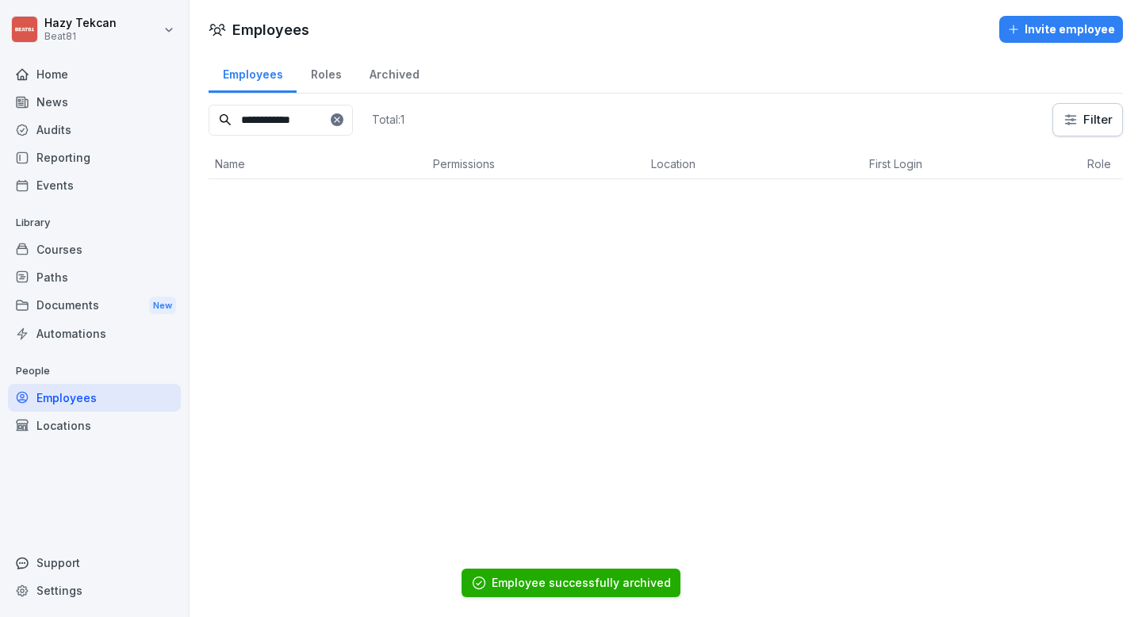 Image resolution: width=1142 pixels, height=617 pixels. What do you see at coordinates (94, 102) in the screenshot?
I see `div: News` at bounding box center [94, 102].